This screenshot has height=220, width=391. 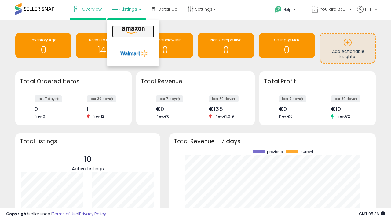 I want to click on div: €10, so click(x=348, y=109).